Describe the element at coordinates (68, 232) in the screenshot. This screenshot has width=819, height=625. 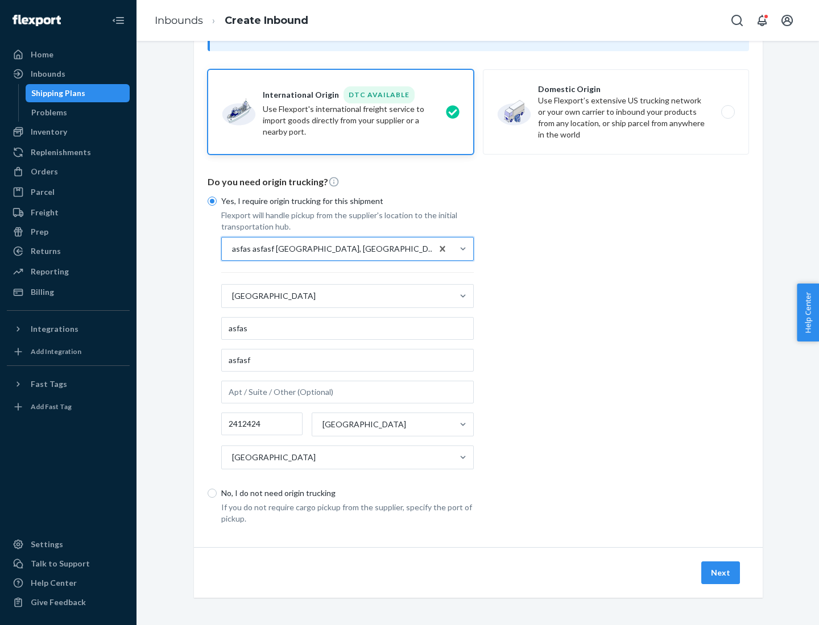
I see `a: Prep` at that location.